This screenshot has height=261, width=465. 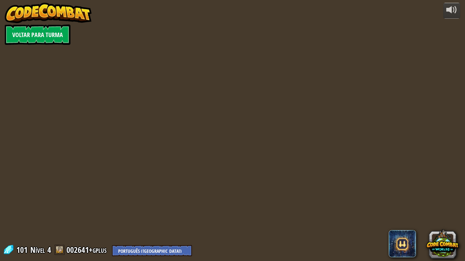 What do you see at coordinates (48, 13) in the screenshot?
I see `img: CodeCombat - Learn how to code by playing a game` at bounding box center [48, 13].